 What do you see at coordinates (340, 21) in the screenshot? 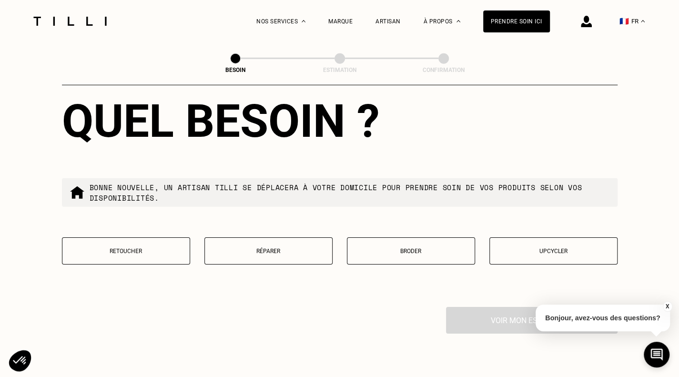
I see `a: Marque` at bounding box center [340, 21].